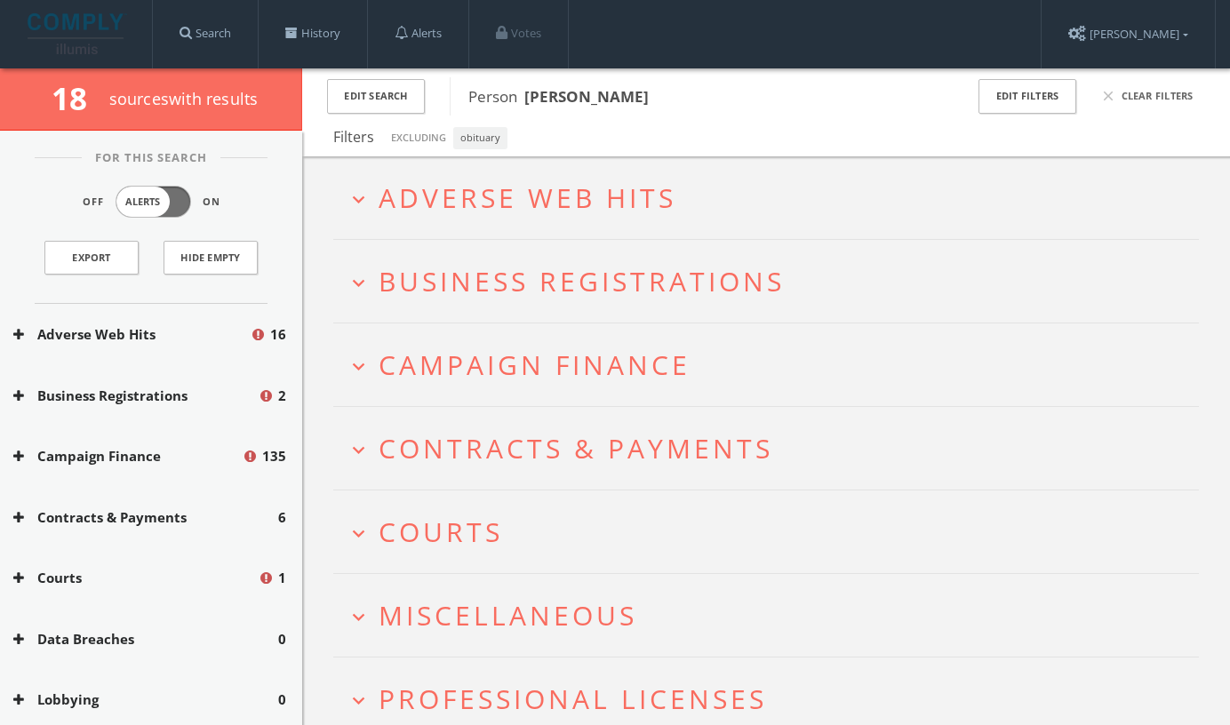 The image size is (1230, 725). What do you see at coordinates (282, 578) in the screenshot?
I see `span: 1` at bounding box center [282, 578].